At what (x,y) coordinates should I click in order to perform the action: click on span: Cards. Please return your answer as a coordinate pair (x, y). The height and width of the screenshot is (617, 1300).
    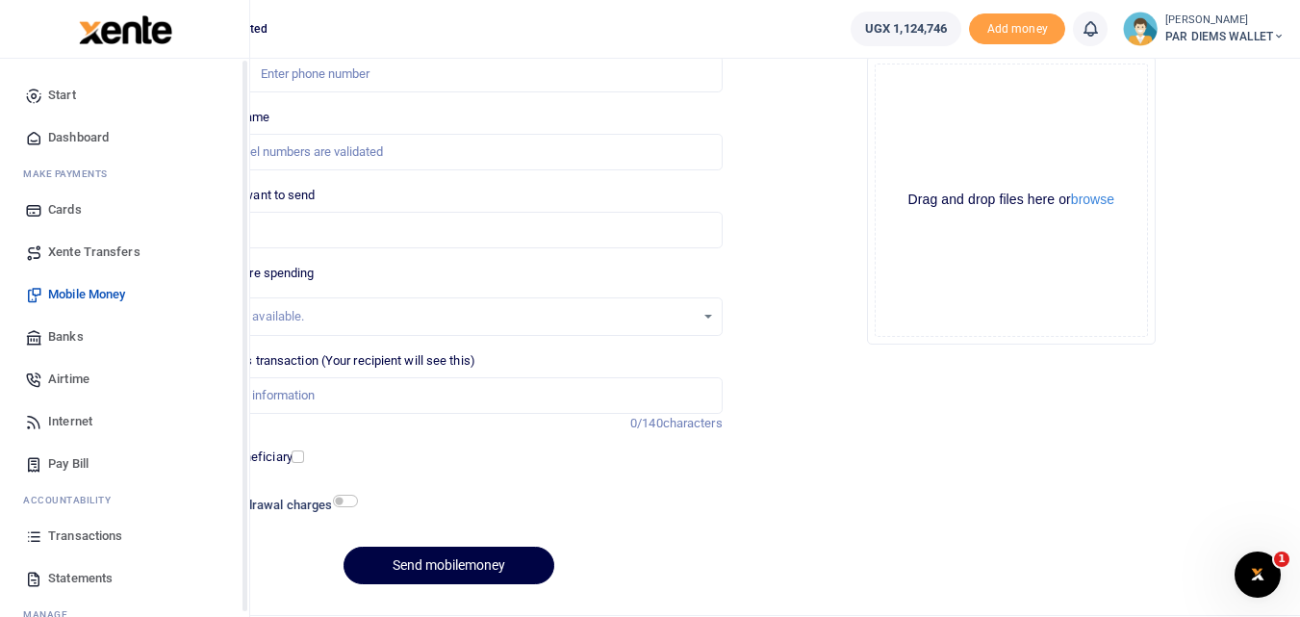
    Looking at the image, I should click on (64, 210).